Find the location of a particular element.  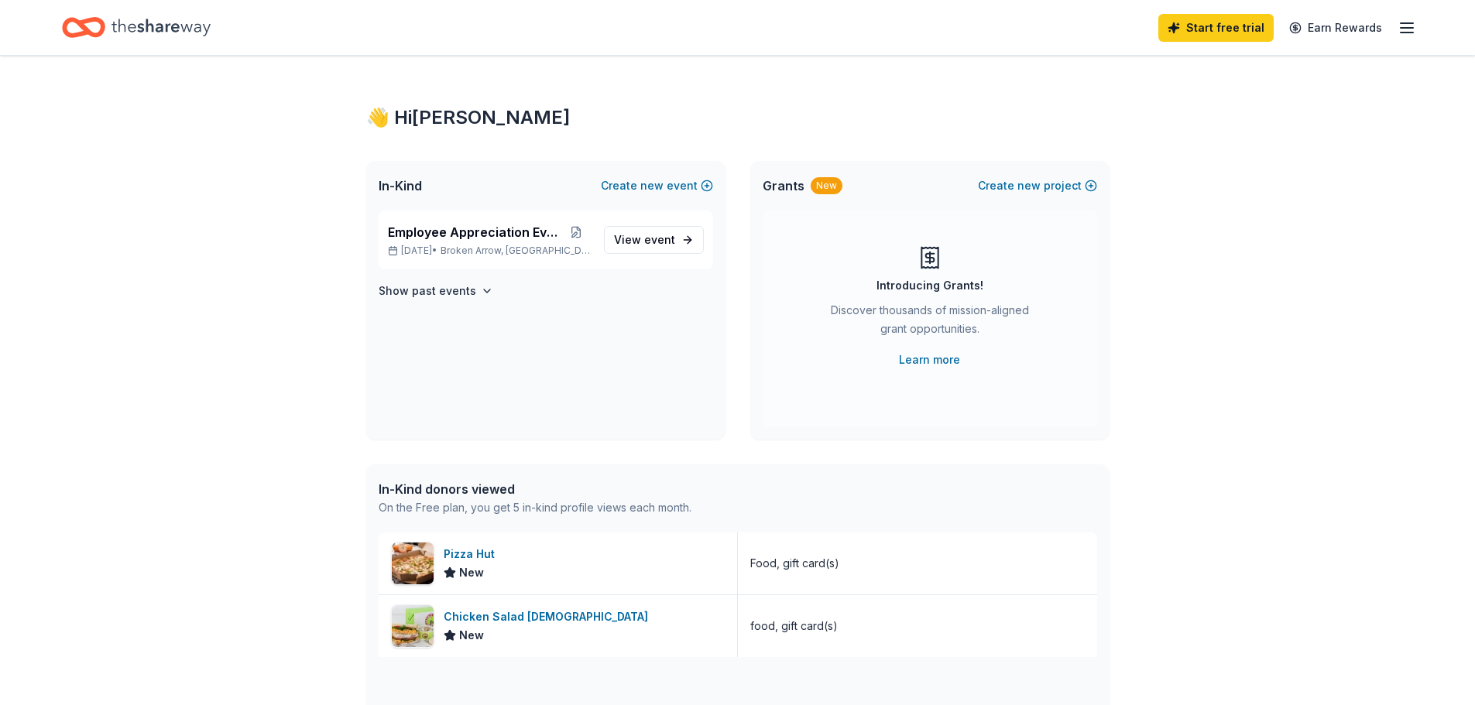

a: Home is located at coordinates (136, 27).